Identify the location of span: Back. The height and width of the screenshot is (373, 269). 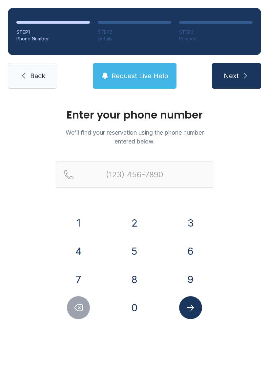
(38, 76).